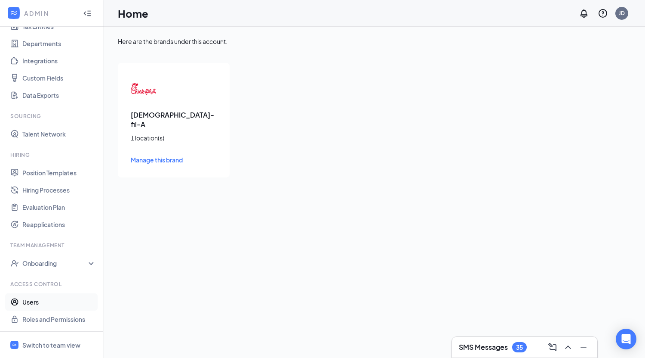 Image resolution: width=645 pixels, height=358 pixels. Describe the element at coordinates (59, 319) in the screenshot. I see `a: Roles and Permissions` at that location.